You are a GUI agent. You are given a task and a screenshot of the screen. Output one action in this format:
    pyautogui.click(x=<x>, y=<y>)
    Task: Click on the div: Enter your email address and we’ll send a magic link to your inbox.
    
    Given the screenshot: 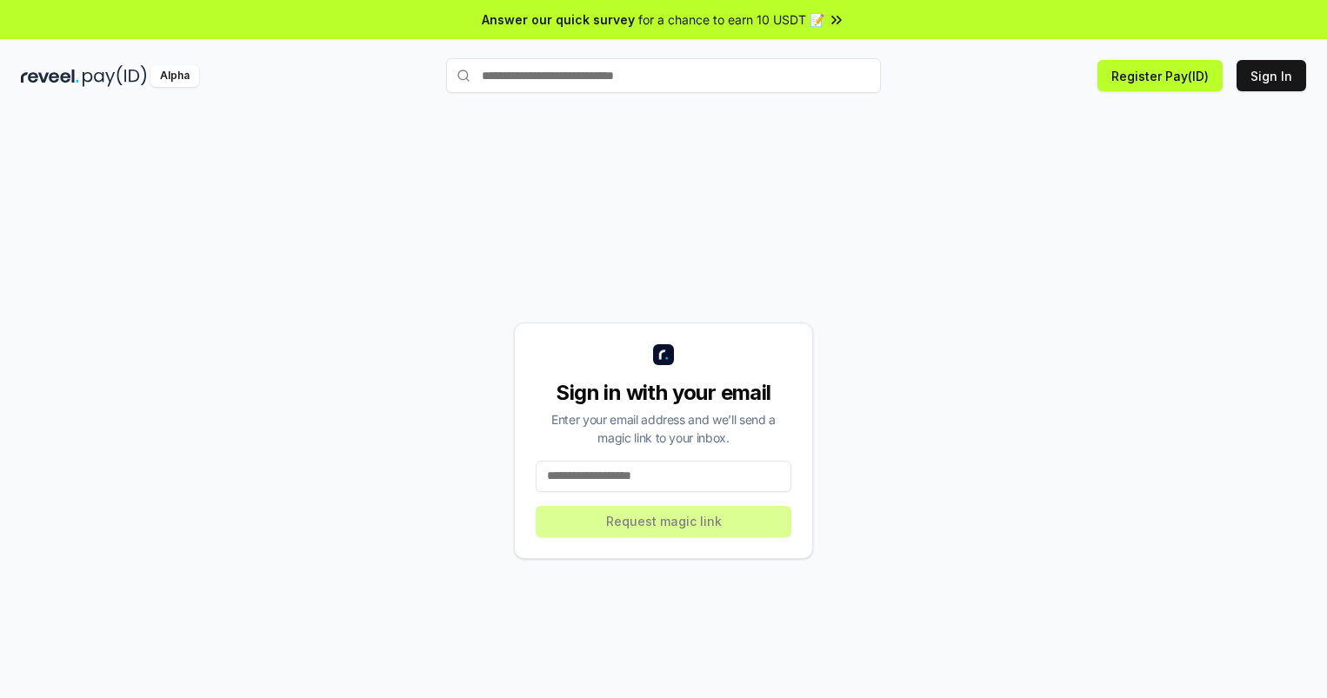 What is the action you would take?
    pyautogui.click(x=664, y=429)
    